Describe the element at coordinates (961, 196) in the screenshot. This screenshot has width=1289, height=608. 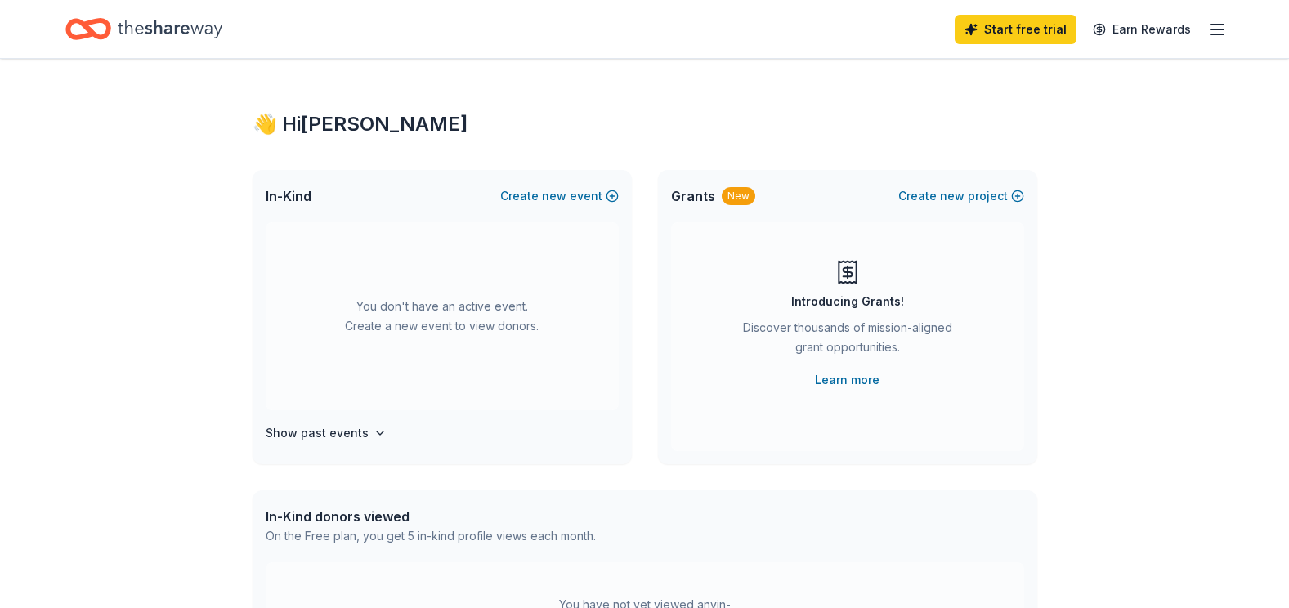
I see `button: Createnewproject` at that location.